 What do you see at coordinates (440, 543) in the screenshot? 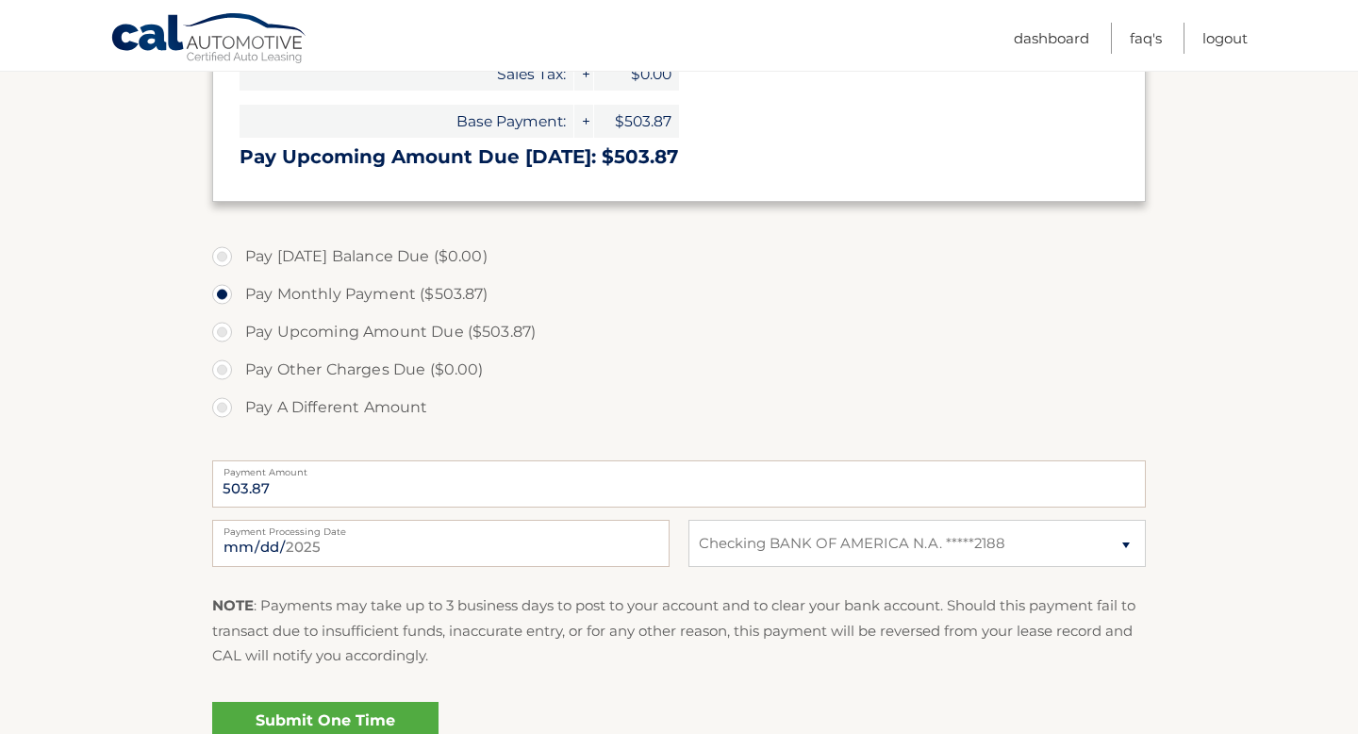
I see `input: Payment Date` at bounding box center [440, 543].